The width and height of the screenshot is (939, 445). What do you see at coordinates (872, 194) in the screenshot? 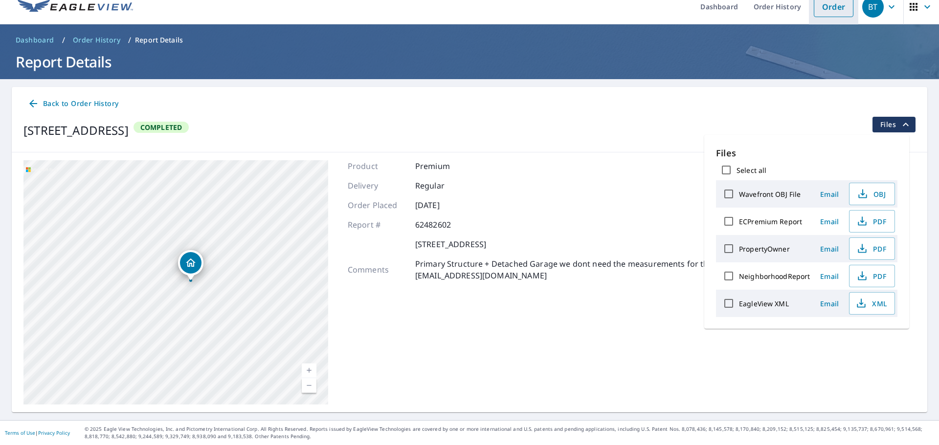
I see `button: OBJ` at bounding box center [872, 194].